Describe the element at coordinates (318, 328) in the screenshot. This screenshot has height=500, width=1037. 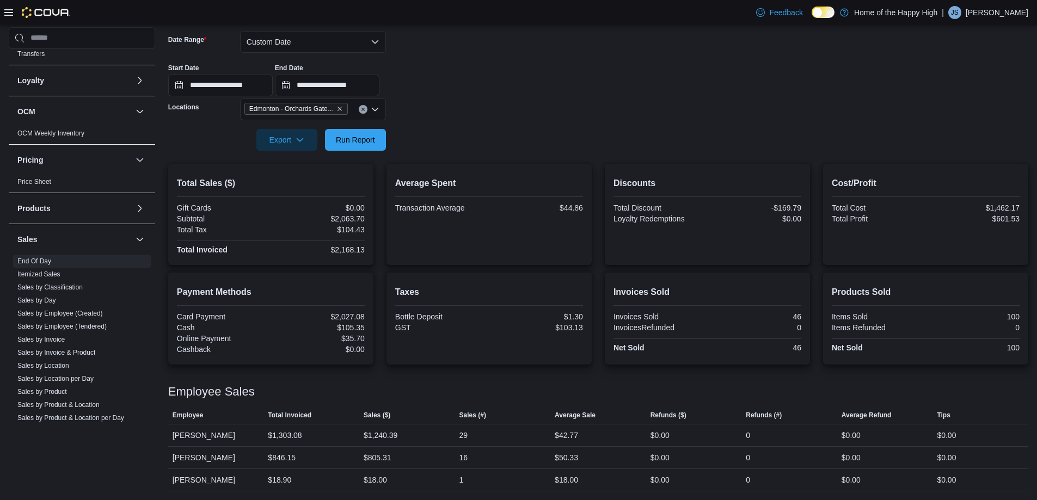
I see `div: $105.35` at that location.